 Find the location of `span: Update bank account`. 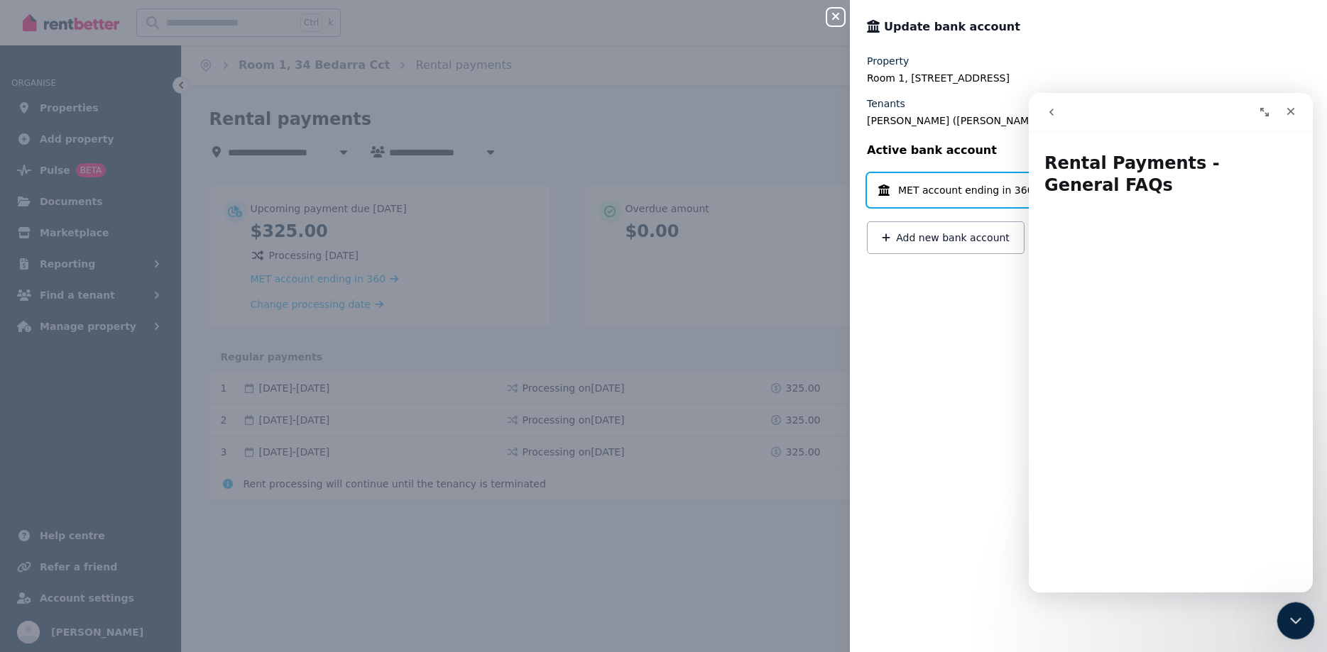

span: Update bank account is located at coordinates (952, 27).